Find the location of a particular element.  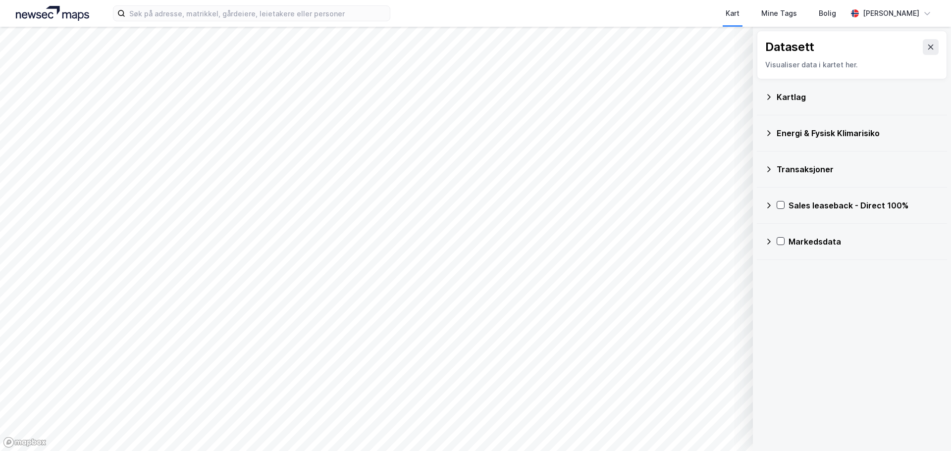

input: Søk på adresse, matrikkel, gårdeiere, leietakere eller personer is located at coordinates (257, 13).